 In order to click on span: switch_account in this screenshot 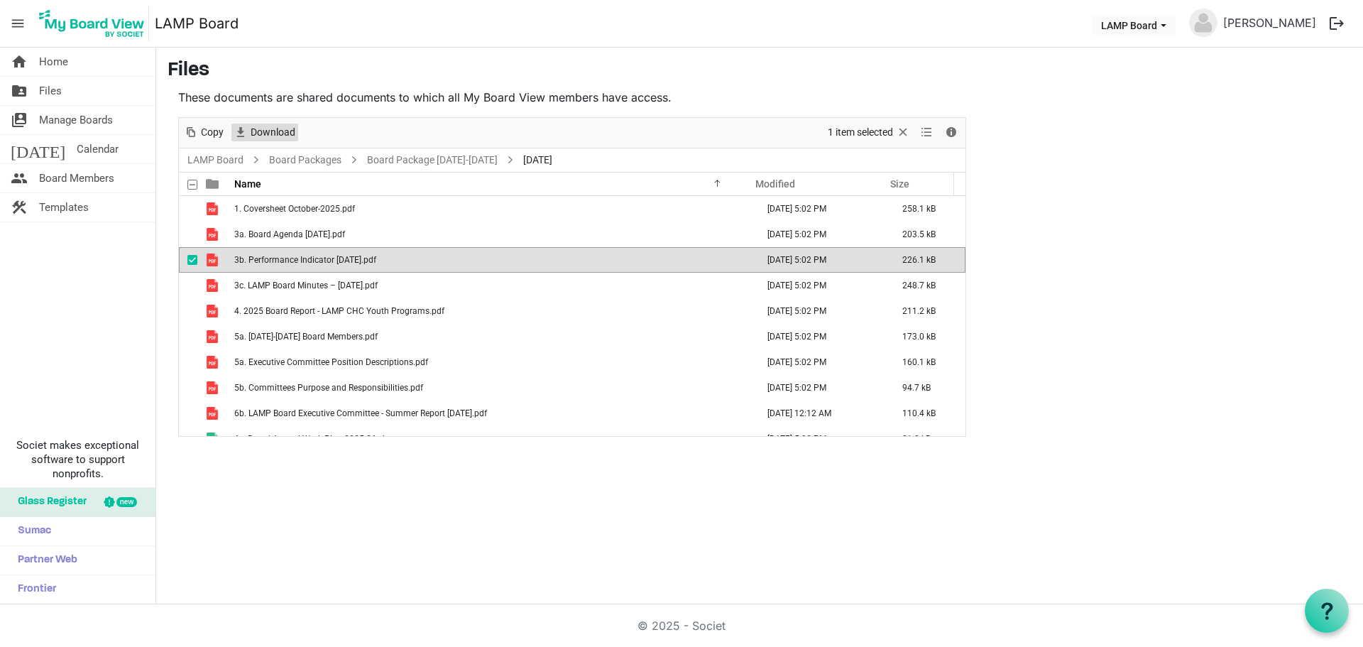, I will do `click(19, 120)`.